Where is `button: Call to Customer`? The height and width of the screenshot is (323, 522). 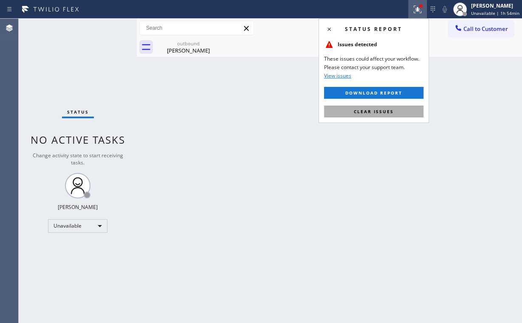 button: Call to Customer is located at coordinates (481, 29).